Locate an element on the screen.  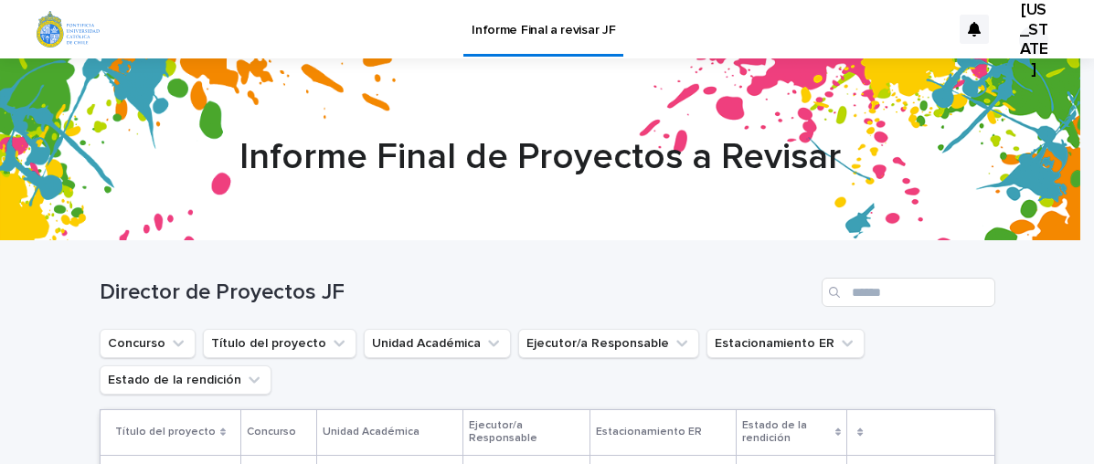
button: Ejecutor/a Responsable is located at coordinates (609, 344).